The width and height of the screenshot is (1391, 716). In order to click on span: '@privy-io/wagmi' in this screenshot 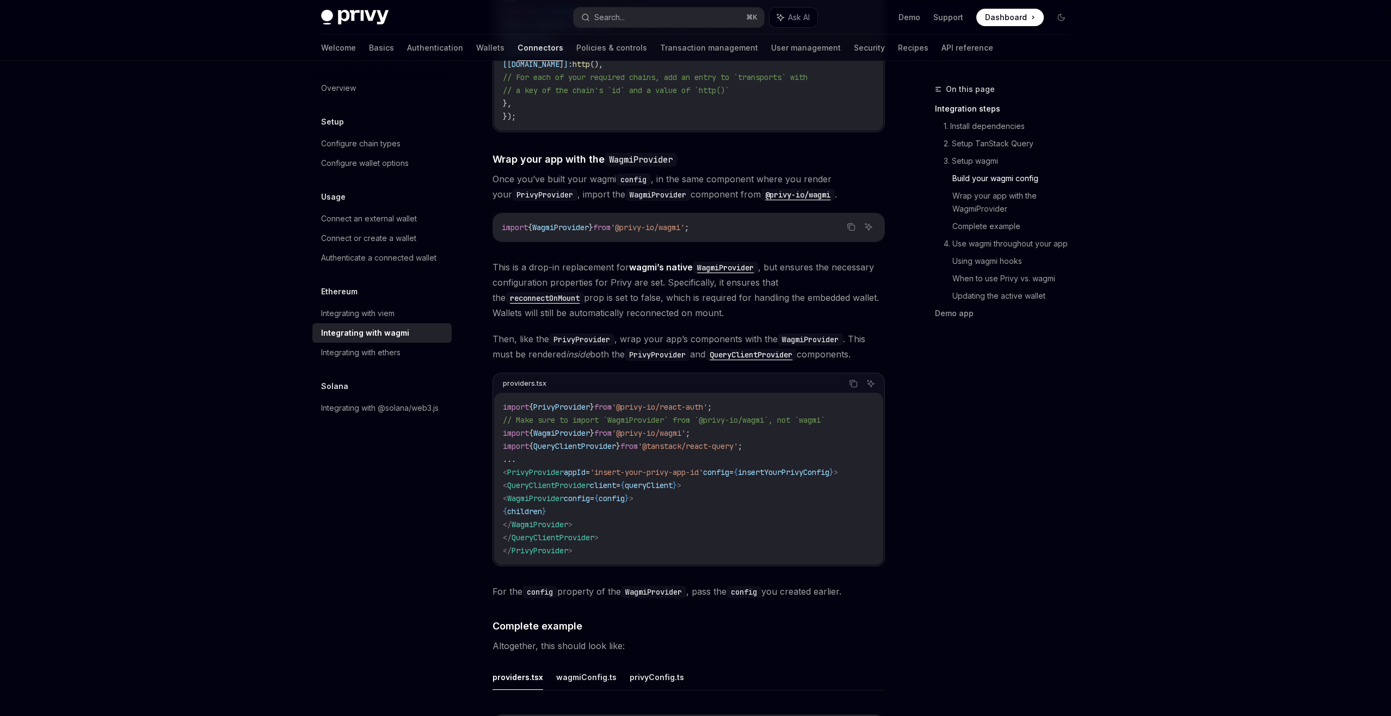, I will do `click(648, 227)`.